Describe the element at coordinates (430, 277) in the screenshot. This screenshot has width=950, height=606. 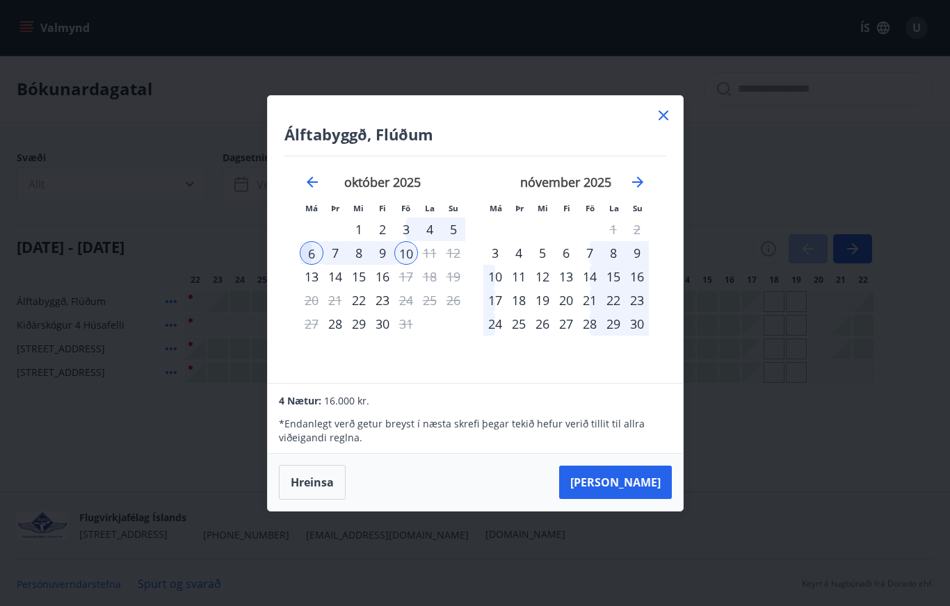
I see `td: Not available. laugardagur, 18. október 2025` at that location.